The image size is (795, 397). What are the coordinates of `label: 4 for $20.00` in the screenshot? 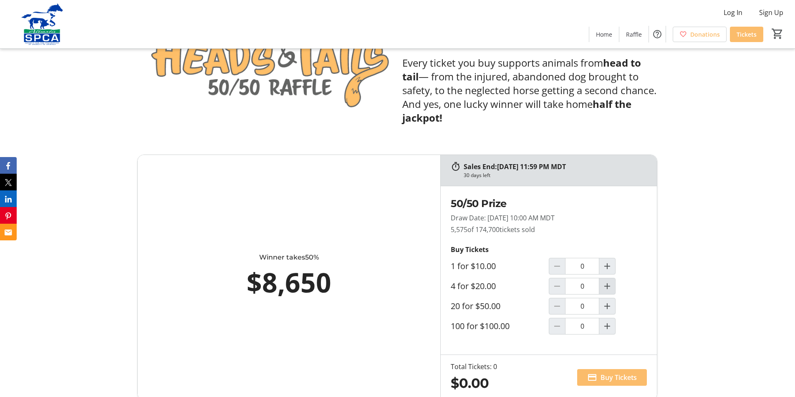 It's located at (473, 287).